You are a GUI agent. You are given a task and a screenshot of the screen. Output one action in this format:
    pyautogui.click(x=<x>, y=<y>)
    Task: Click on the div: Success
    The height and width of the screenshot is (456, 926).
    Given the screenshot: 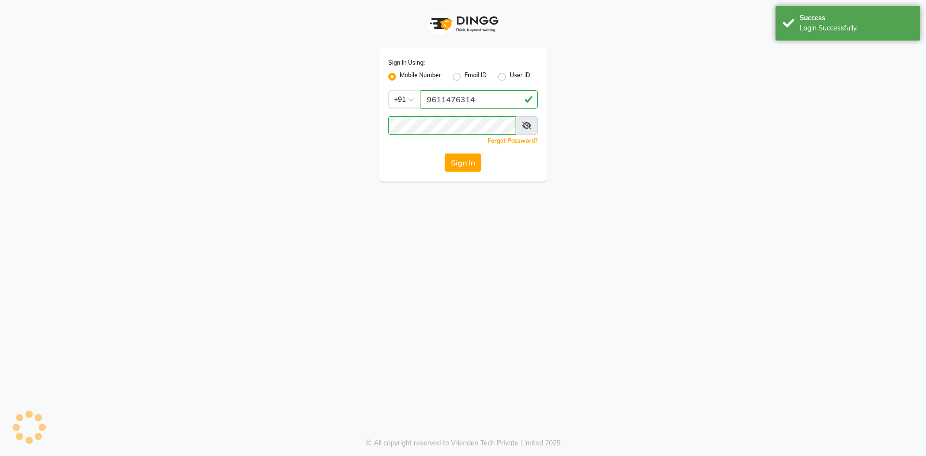 What is the action you would take?
    pyautogui.click(x=856, y=18)
    